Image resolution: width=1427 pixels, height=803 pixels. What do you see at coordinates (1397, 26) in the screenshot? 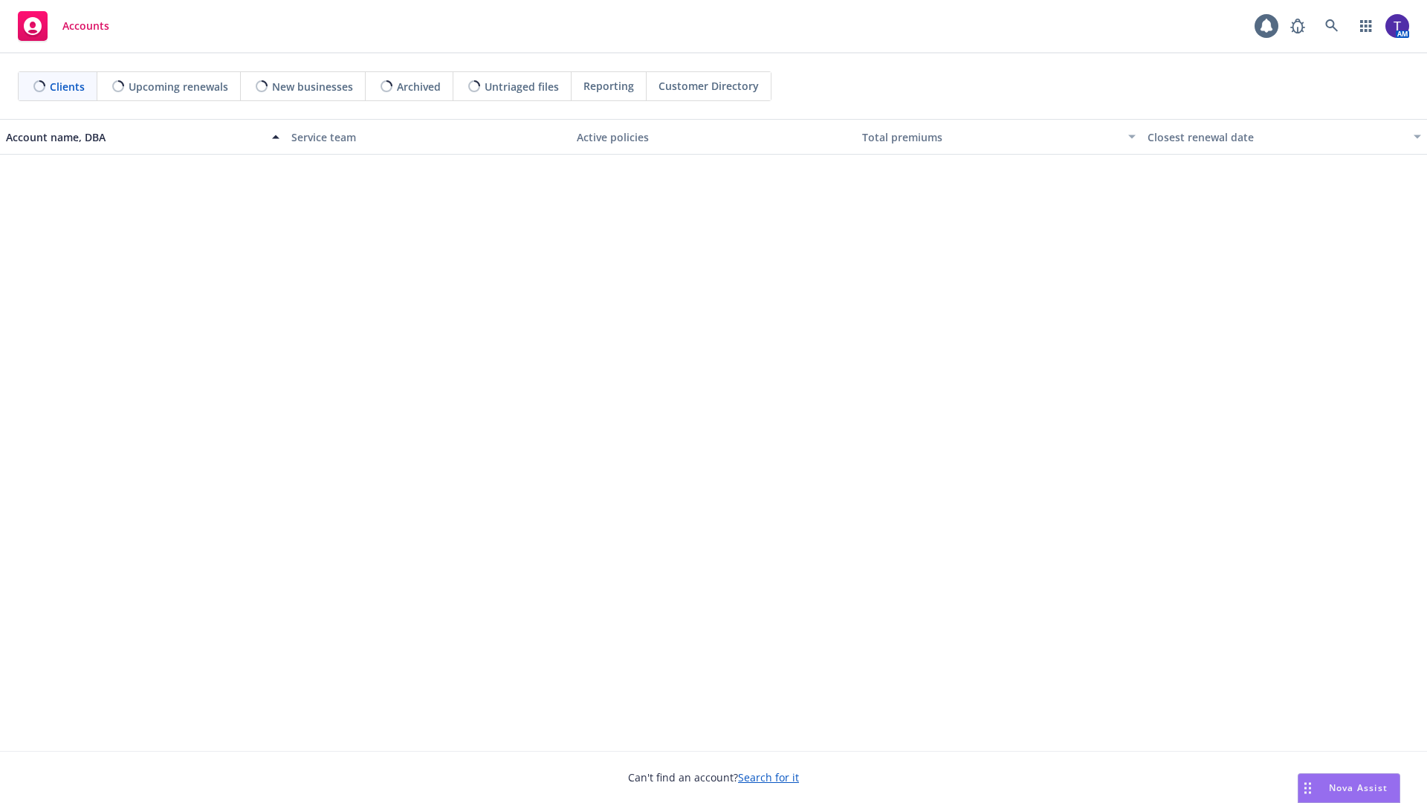
I see `img: photo` at bounding box center [1397, 26].